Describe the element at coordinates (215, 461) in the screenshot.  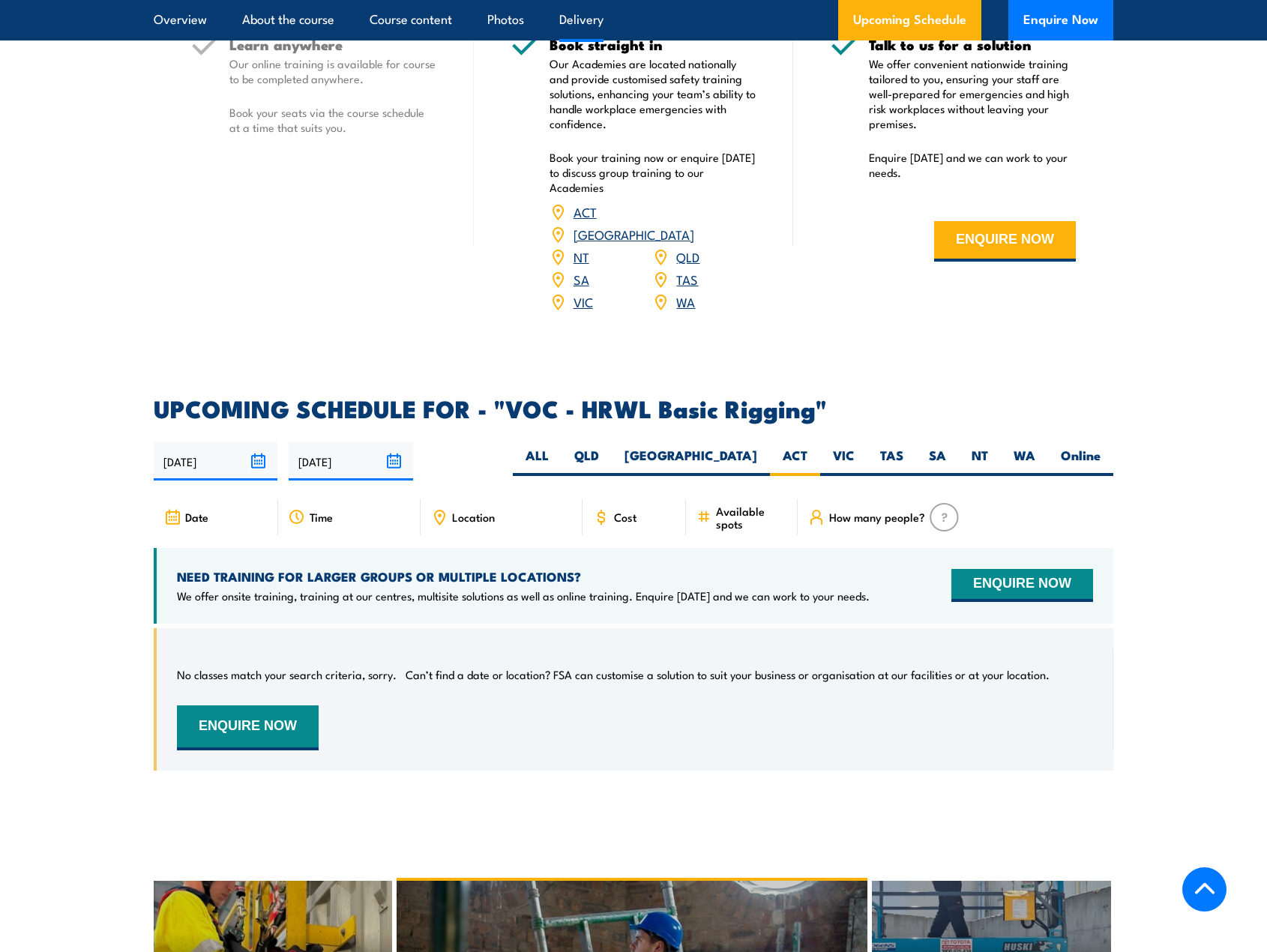
I see `input: From date` at that location.